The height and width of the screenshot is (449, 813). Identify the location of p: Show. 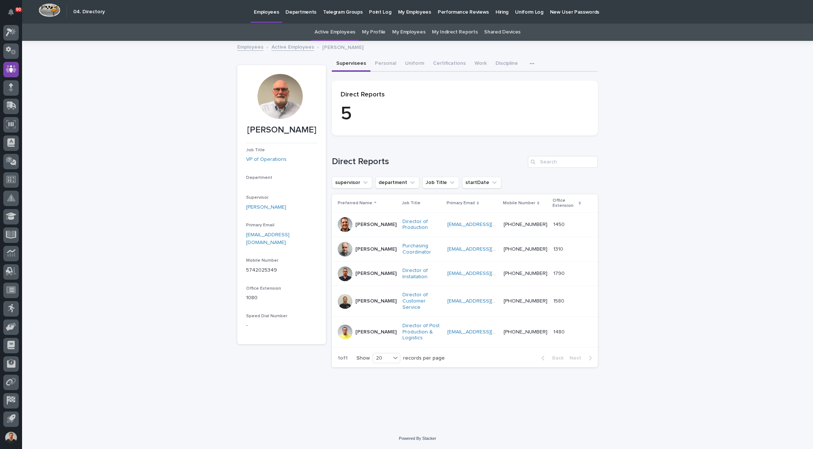
(363, 358).